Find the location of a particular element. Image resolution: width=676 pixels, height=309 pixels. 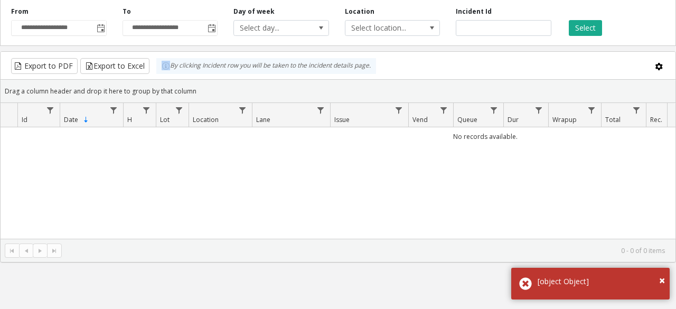

span: Location is located at coordinates (206, 119).